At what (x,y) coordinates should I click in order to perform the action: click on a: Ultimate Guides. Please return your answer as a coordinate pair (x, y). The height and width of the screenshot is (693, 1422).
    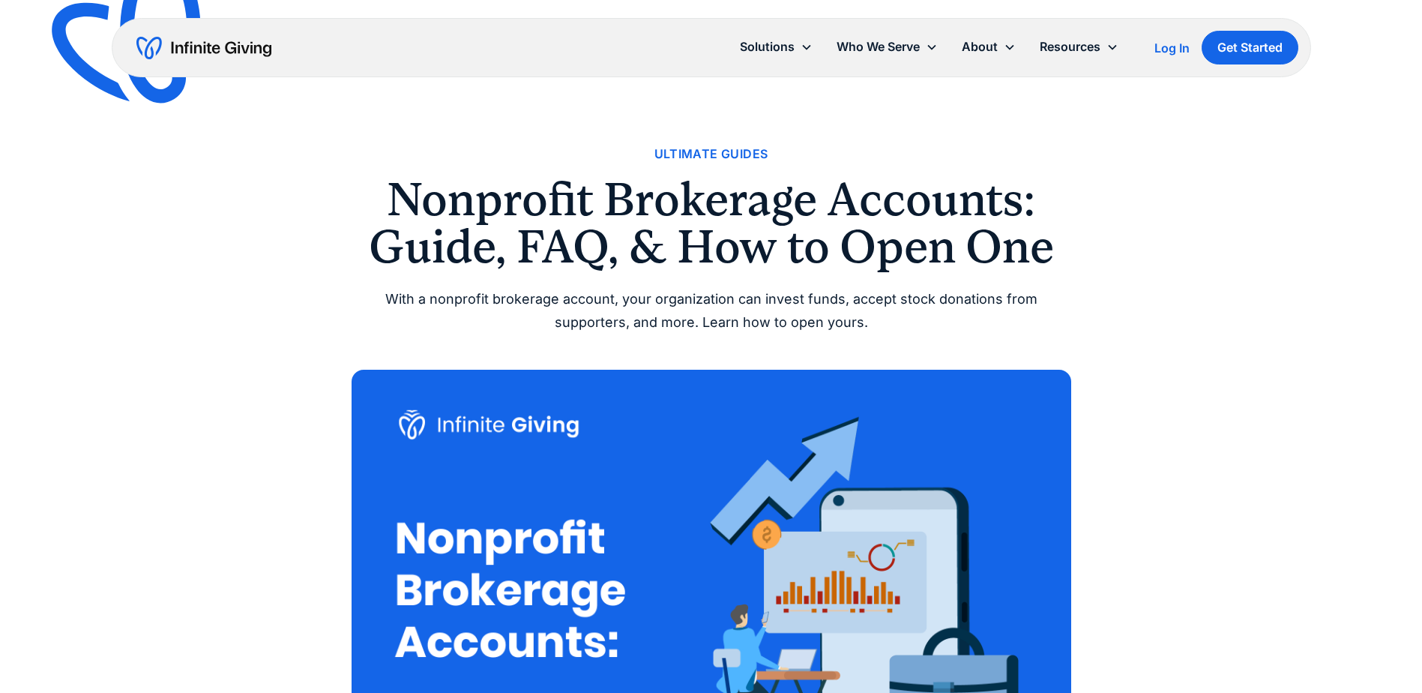
    Looking at the image, I should click on (711, 154).